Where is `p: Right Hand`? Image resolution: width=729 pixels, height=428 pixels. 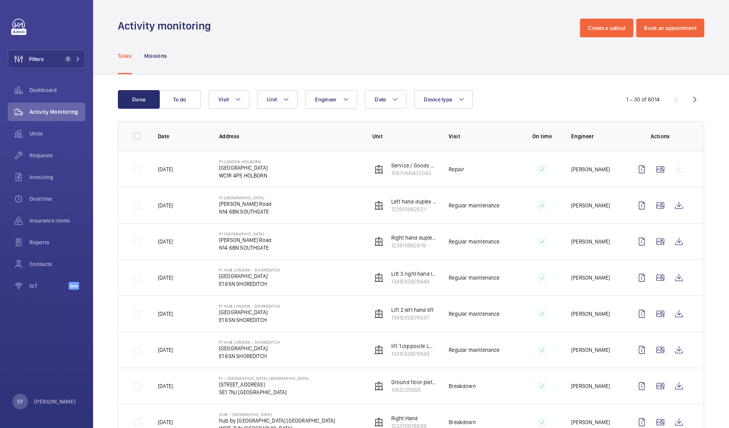
p: Right Hand is located at coordinates (409, 418).